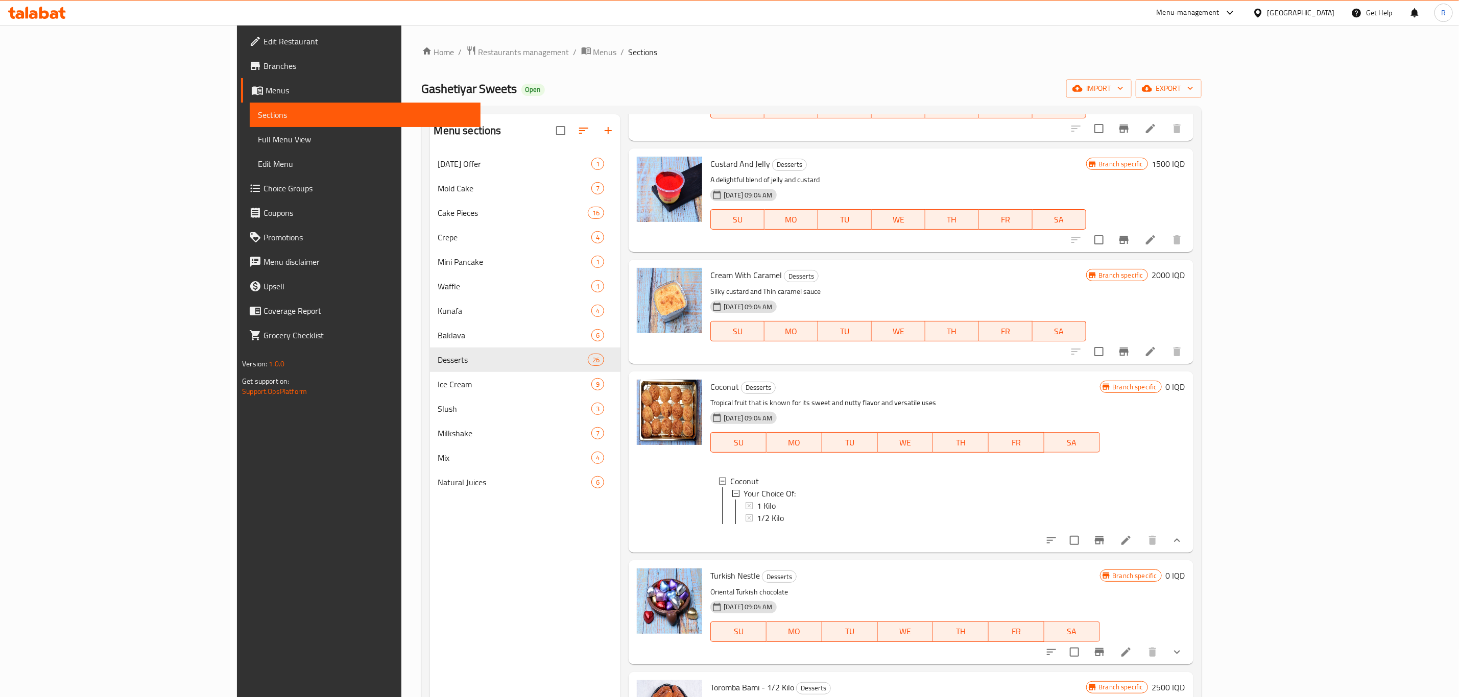 The width and height of the screenshot is (1459, 697). Describe the element at coordinates (746, 275) in the screenshot. I see `span: Cream With Caramel` at that location.